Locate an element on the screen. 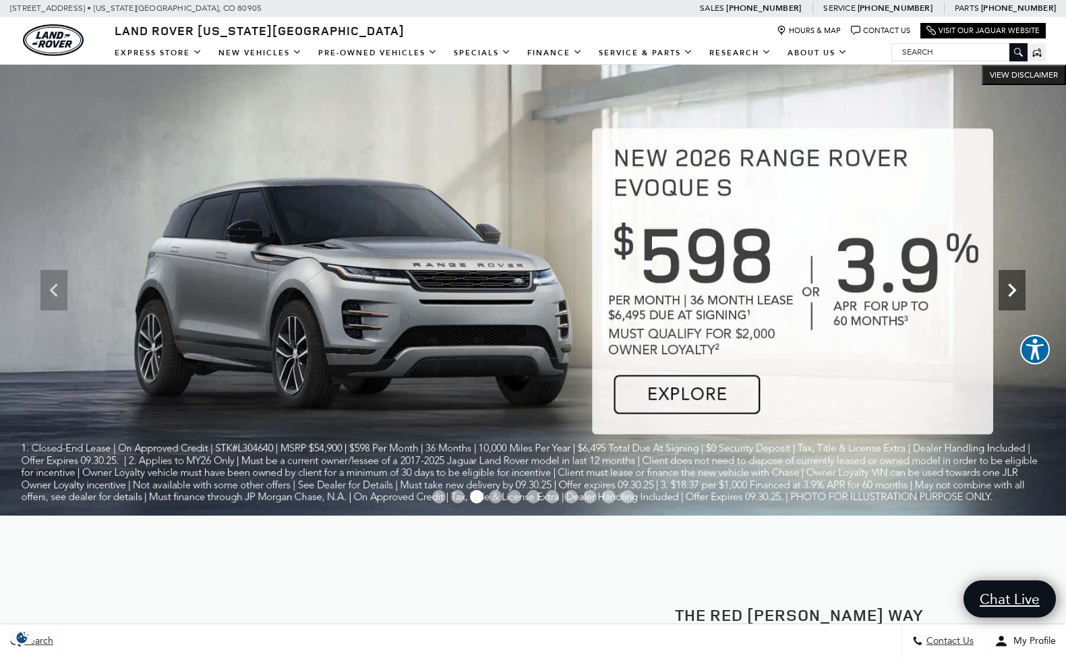 The image size is (1066, 658). span: Service is located at coordinates (839, 8).